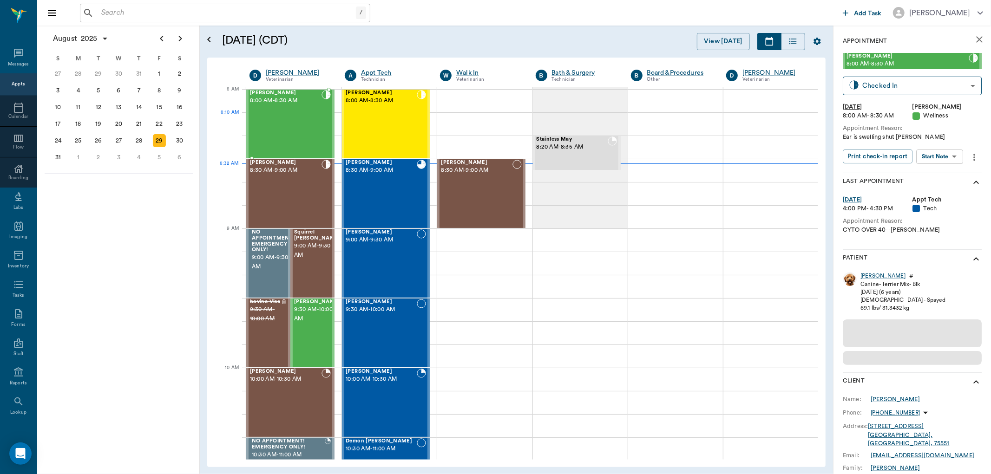 This screenshot has height=474, width=991. I want to click on div: Tuesday, August 5, 2025, so click(98, 91).